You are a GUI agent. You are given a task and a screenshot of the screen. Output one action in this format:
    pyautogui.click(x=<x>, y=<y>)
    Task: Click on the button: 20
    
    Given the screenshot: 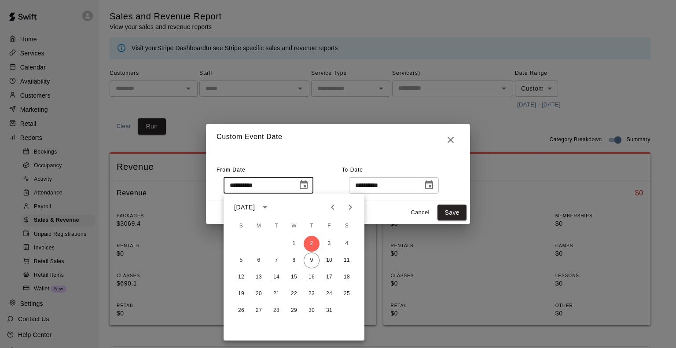 What is the action you would take?
    pyautogui.click(x=259, y=294)
    